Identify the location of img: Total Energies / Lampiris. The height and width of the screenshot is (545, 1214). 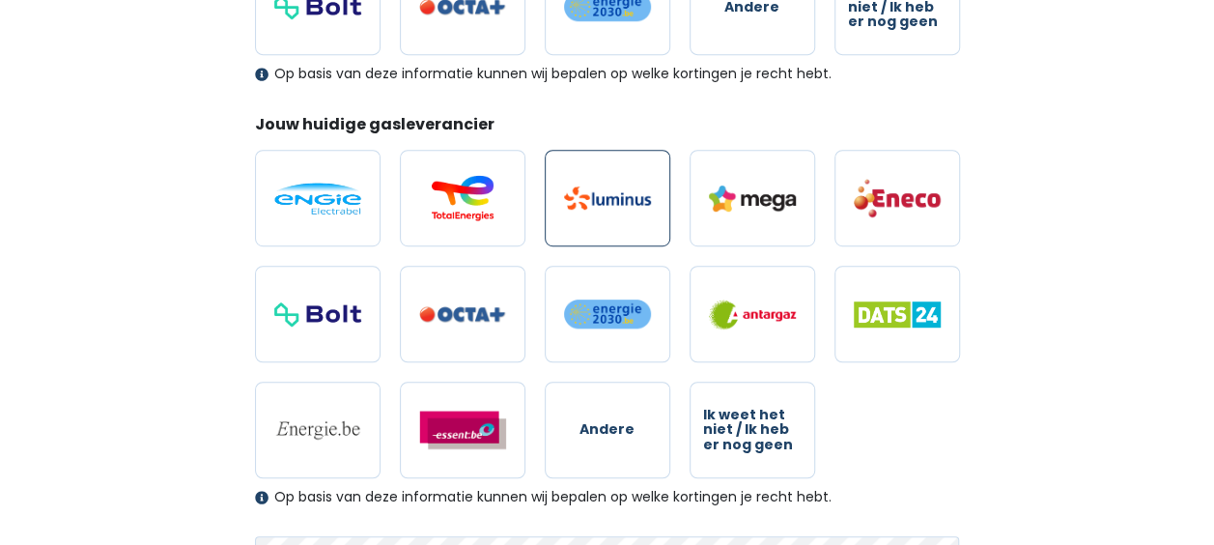
(463, 198).